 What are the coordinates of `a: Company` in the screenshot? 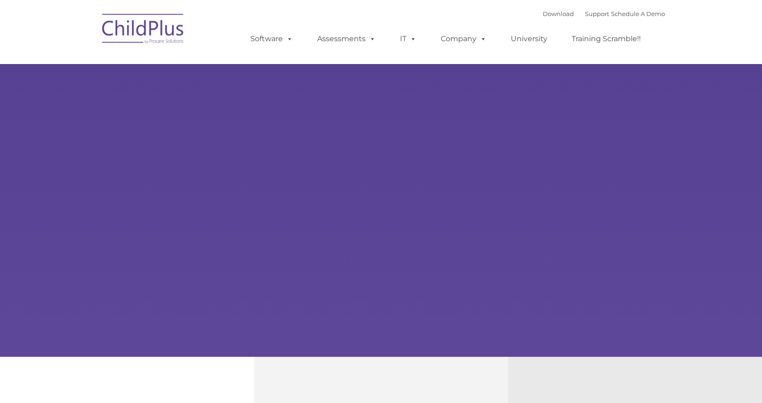 It's located at (464, 39).